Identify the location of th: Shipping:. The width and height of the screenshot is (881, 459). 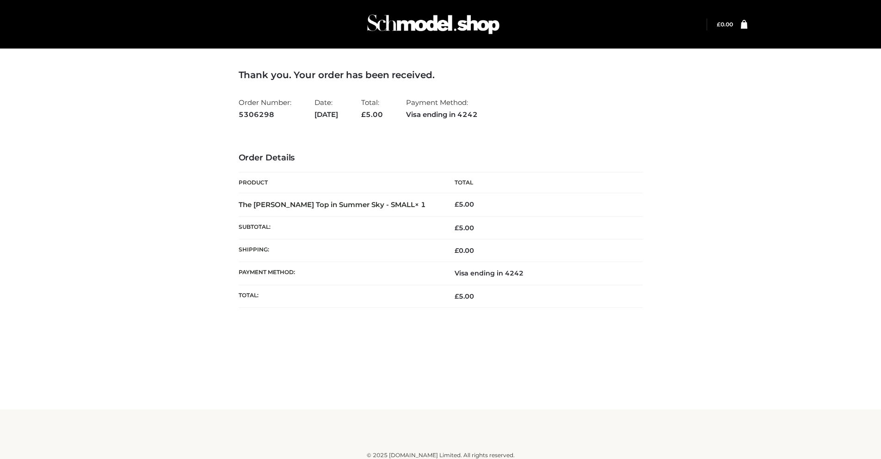
(339, 251).